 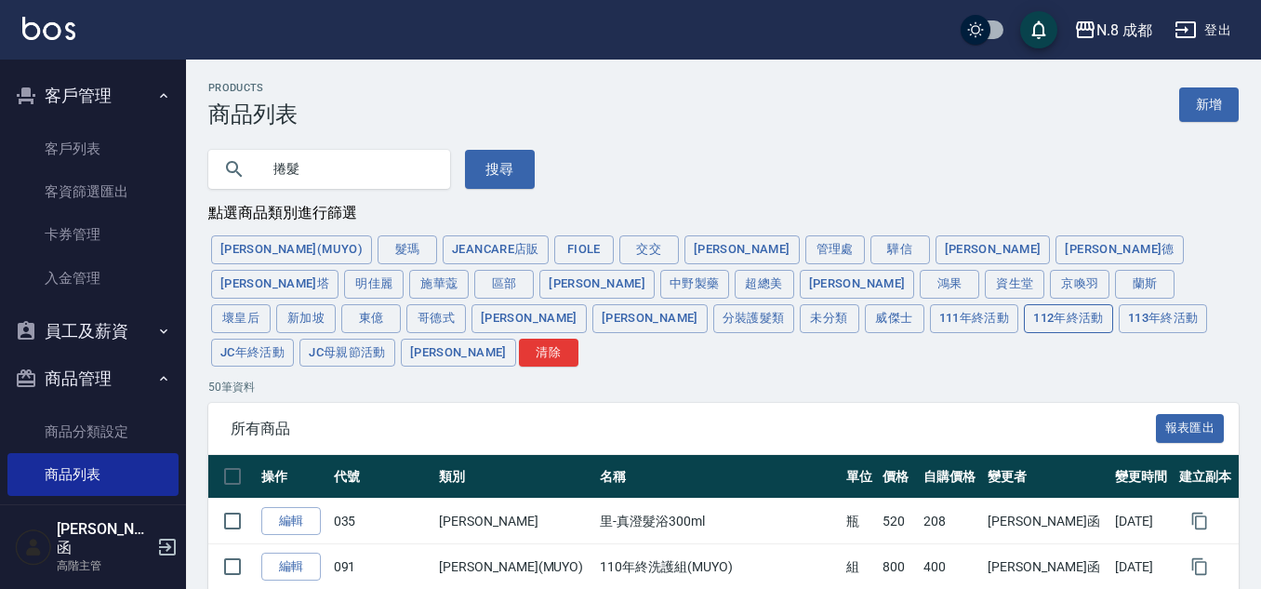 I want to click on button: 驊信, so click(x=900, y=249).